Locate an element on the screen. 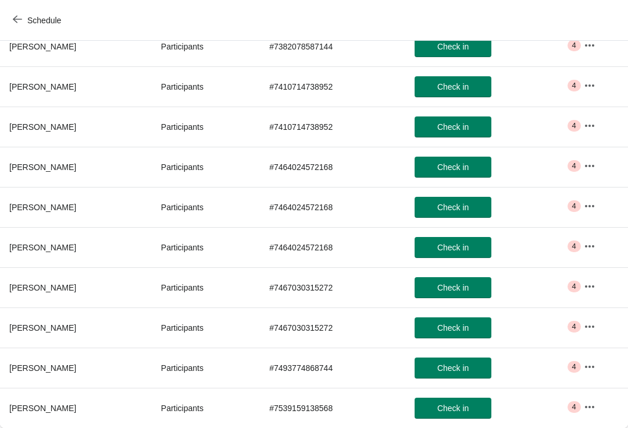  td: # 7382078587144 is located at coordinates (333, 46).